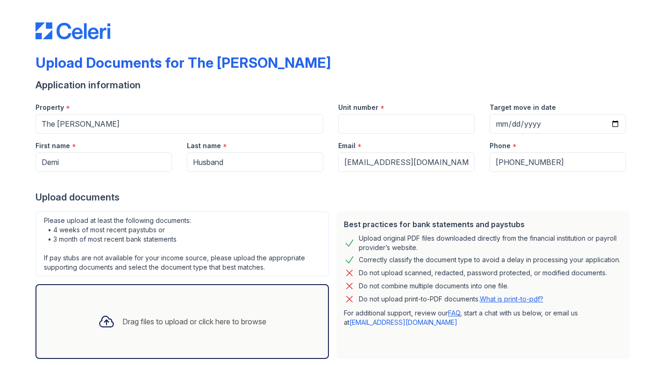 This screenshot has width=669, height=365. I want to click on div: Correctly classify the document type to avoid a delay in processing your application., so click(489, 260).